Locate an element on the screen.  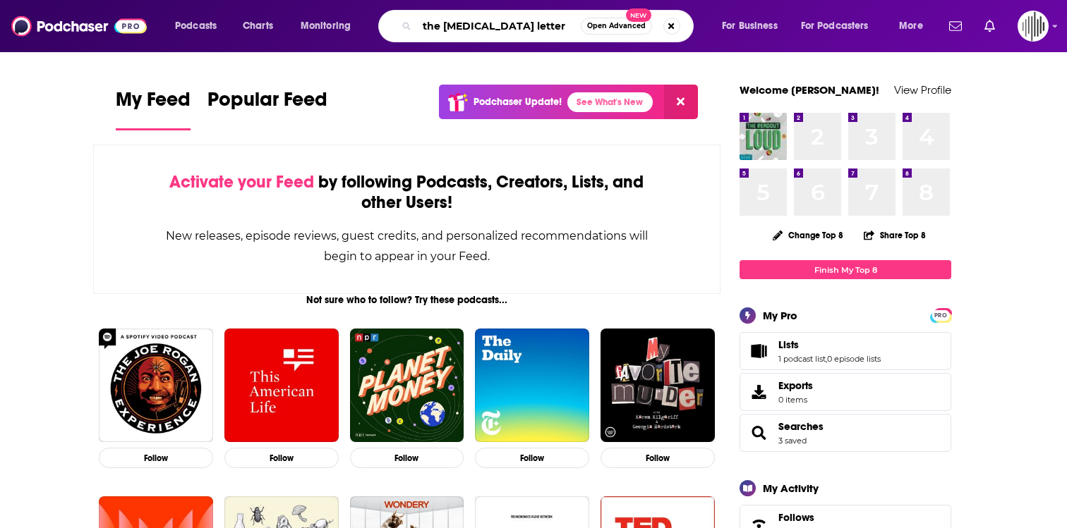
div: by following Podcasts, Creators, Lists, and other Users! is located at coordinates (406, 193).